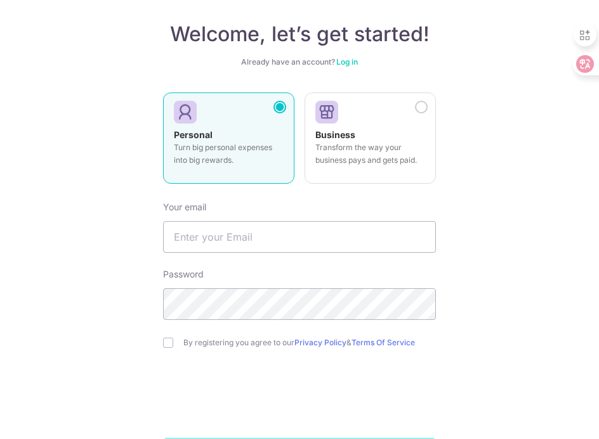  What do you see at coordinates (299, 237) in the screenshot?
I see `input: Enter your Email` at bounding box center [299, 237].